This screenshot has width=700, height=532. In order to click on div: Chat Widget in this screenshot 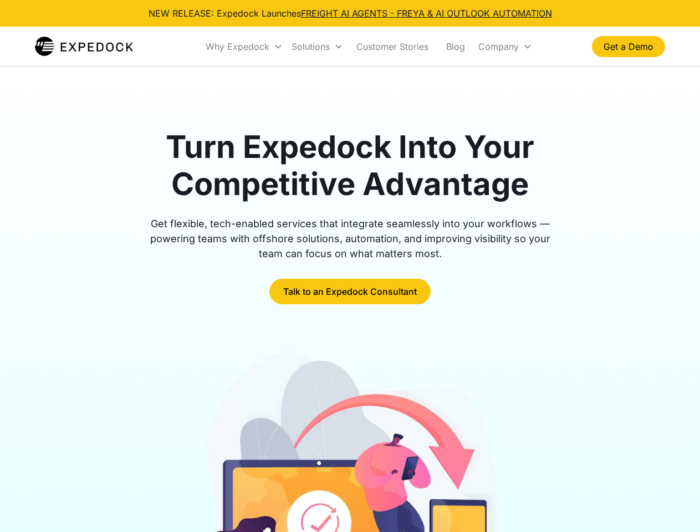, I will do `click(672, 505)`.